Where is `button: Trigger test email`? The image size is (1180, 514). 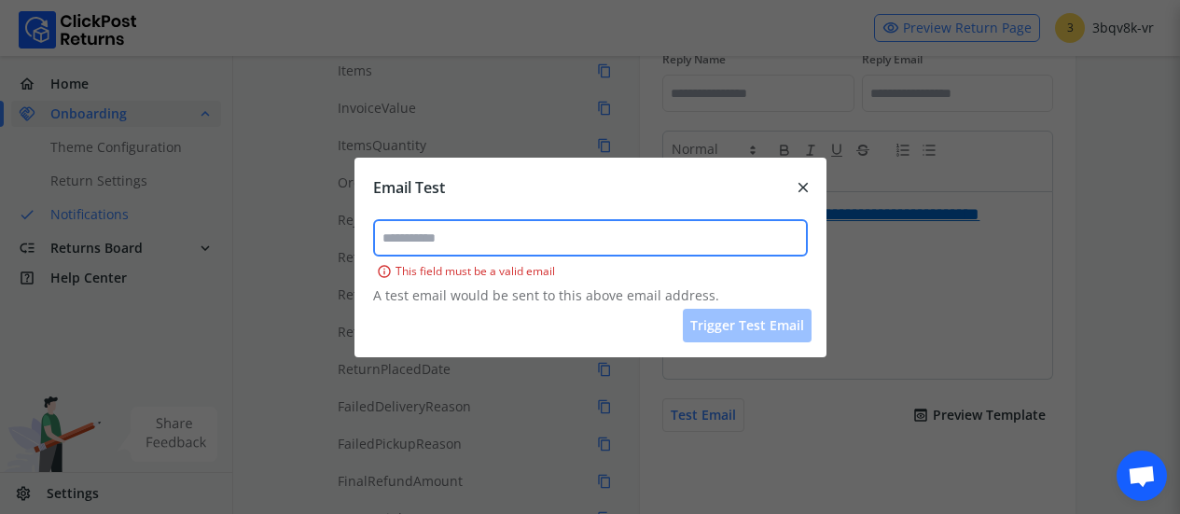 button: Trigger test email is located at coordinates (747, 326).